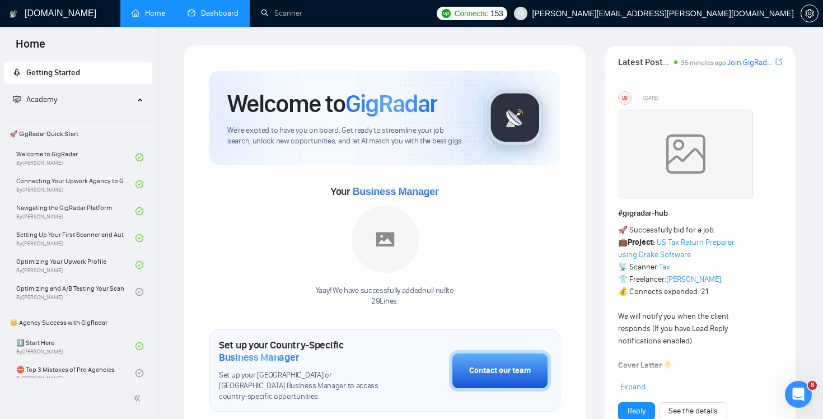 Image resolution: width=823 pixels, height=419 pixels. What do you see at coordinates (686, 154) in the screenshot?
I see `img: weqQh+iSagEgQAAAABJRU5ErkJggg==` at bounding box center [686, 154].